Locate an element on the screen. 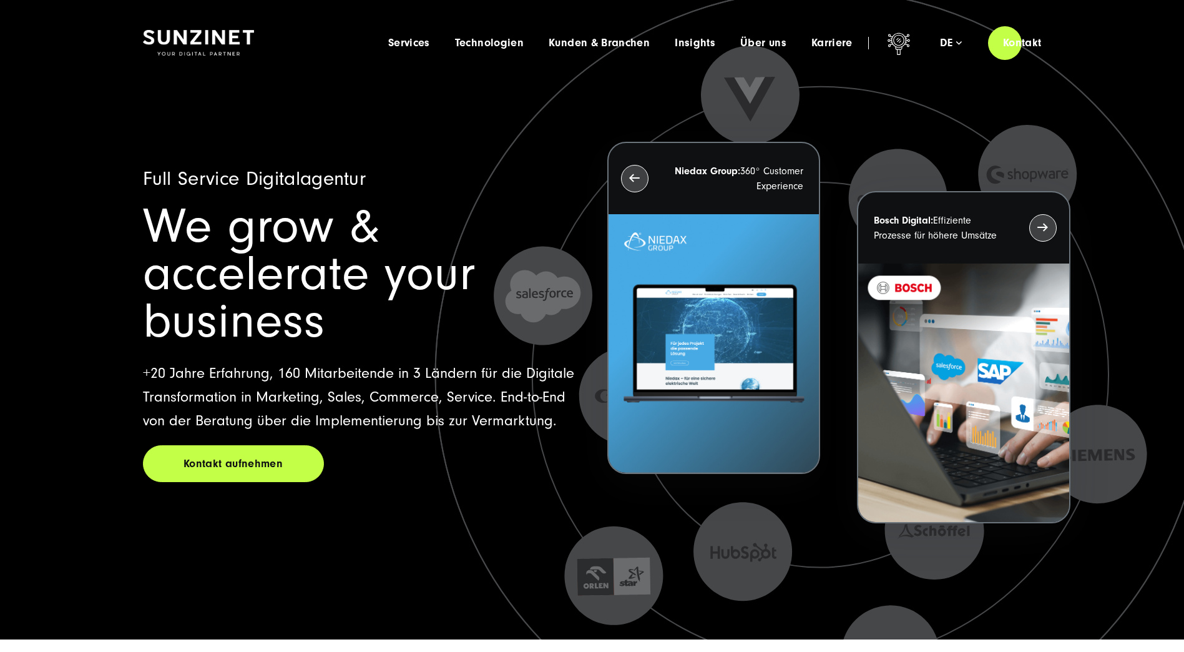 This screenshot has height=652, width=1184. strong: Bosch Digital: is located at coordinates (903, 220).